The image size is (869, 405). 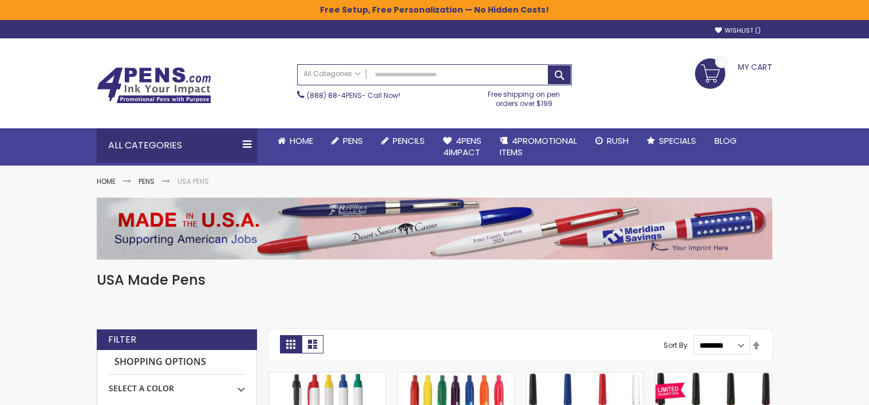 I want to click on strong: USA Pens, so click(x=193, y=181).